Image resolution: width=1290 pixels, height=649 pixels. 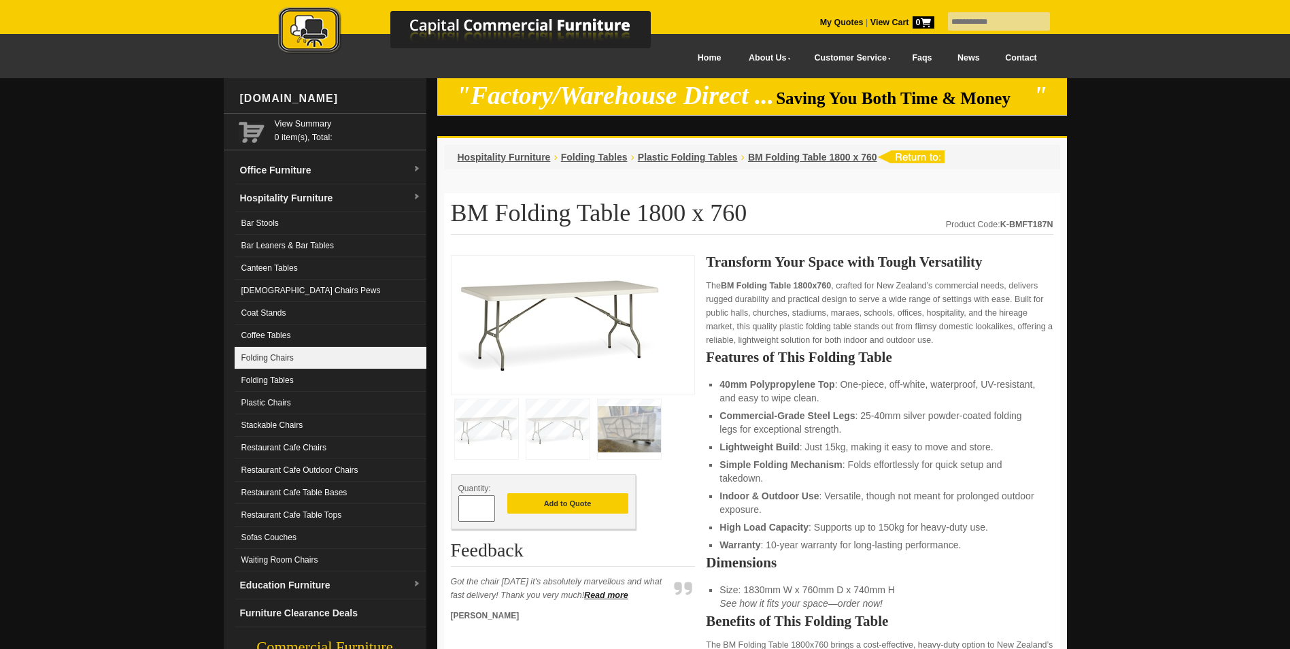 What do you see at coordinates (769, 496) in the screenshot?
I see `strong: Indoor & Outdoor Use` at bounding box center [769, 496].